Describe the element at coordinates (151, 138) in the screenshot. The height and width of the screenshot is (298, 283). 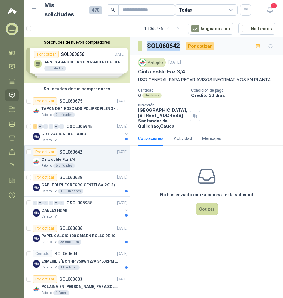
I see `div: Cotizaciones` at that location.